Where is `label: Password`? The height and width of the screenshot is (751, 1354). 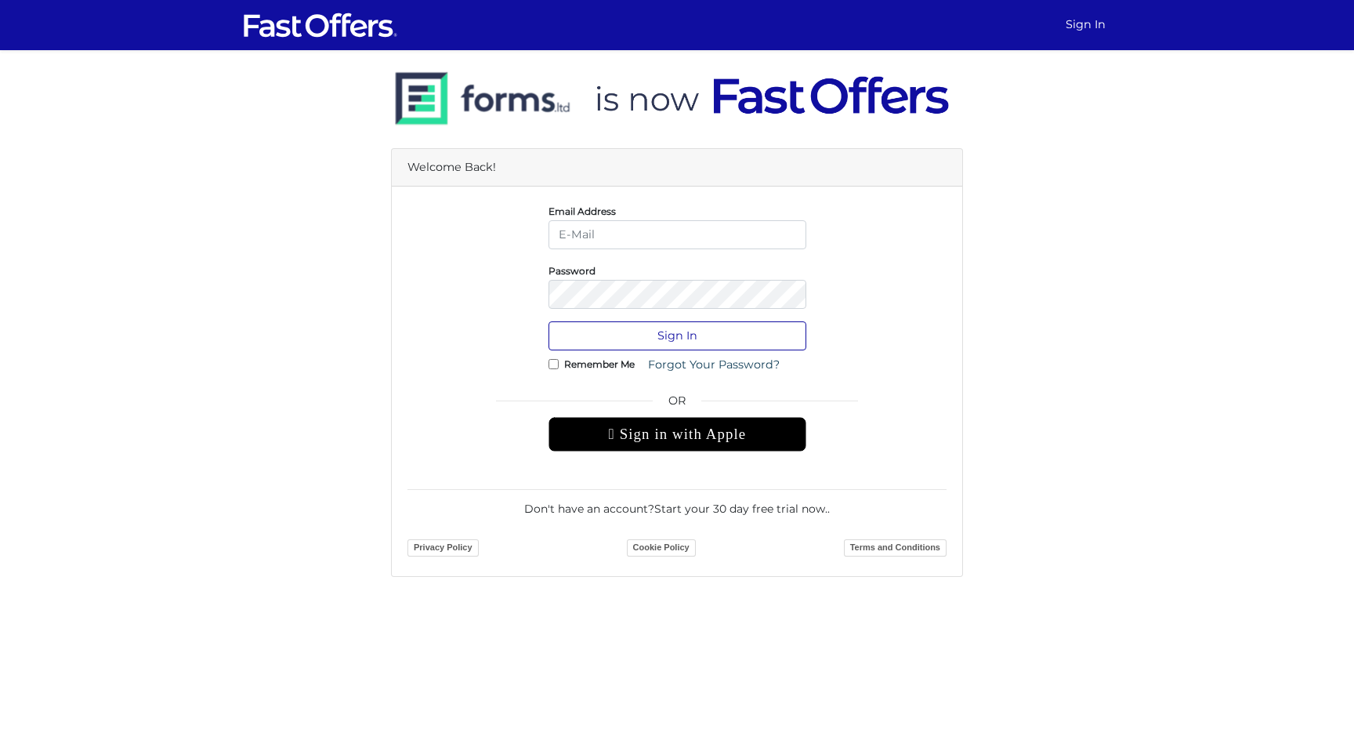
label: Password is located at coordinates (572, 270).